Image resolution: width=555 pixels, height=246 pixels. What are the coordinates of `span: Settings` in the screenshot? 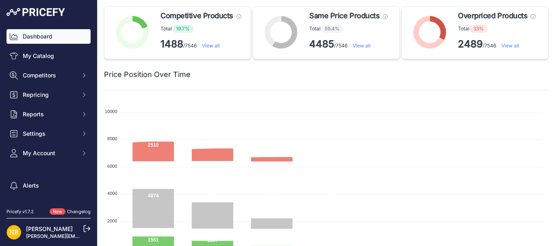 It's located at (49, 134).